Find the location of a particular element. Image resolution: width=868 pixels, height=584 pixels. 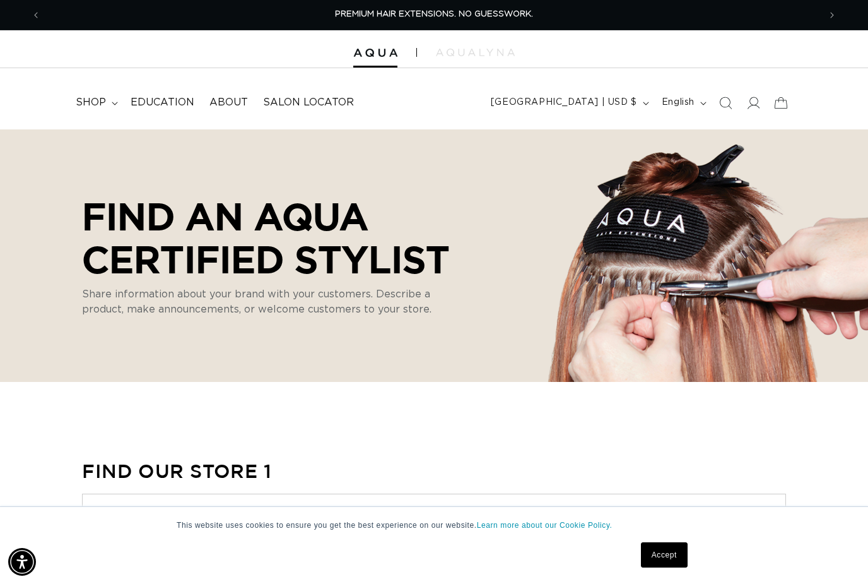

a: Learn more about our Cookie Policy. is located at coordinates (544, 525).